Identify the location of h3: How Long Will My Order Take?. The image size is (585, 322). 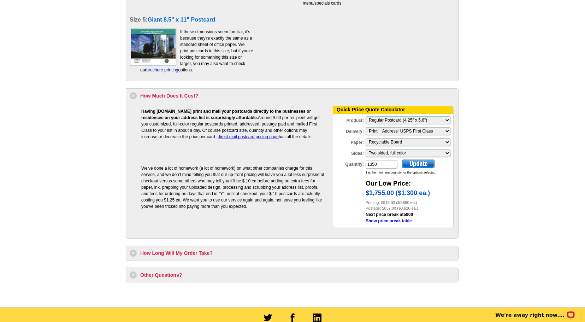
(292, 253).